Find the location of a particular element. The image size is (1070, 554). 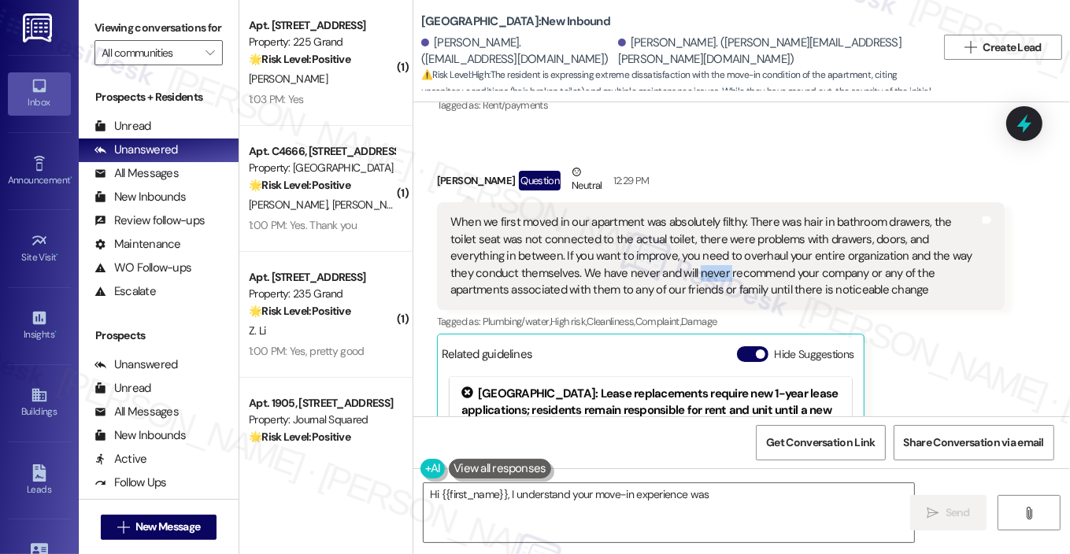

div: Escalate is located at coordinates (125, 291).